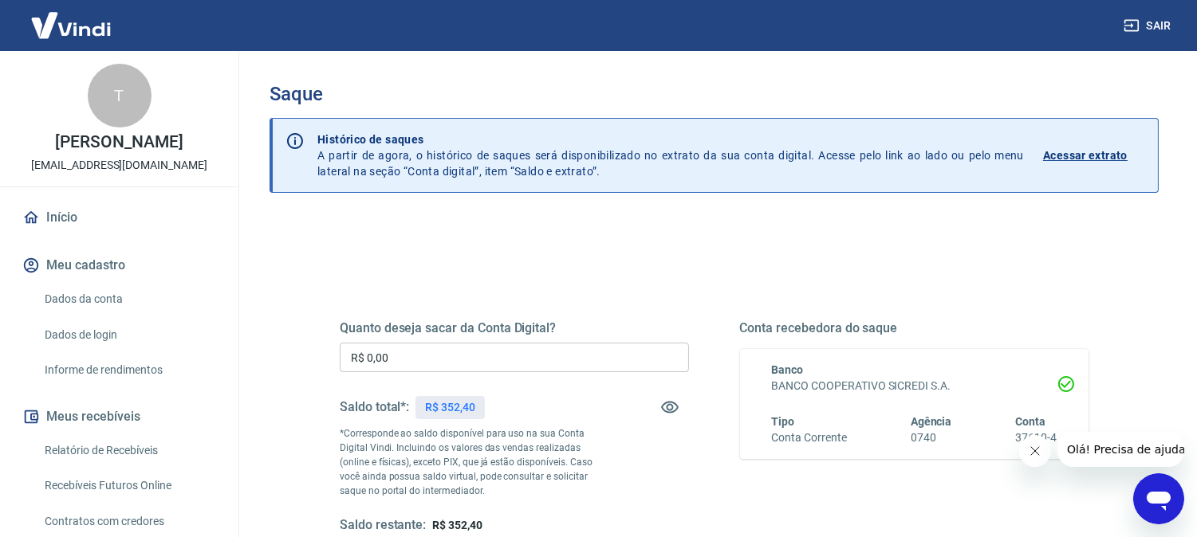 This screenshot has width=1197, height=537. I want to click on span: Conta, so click(1030, 422).